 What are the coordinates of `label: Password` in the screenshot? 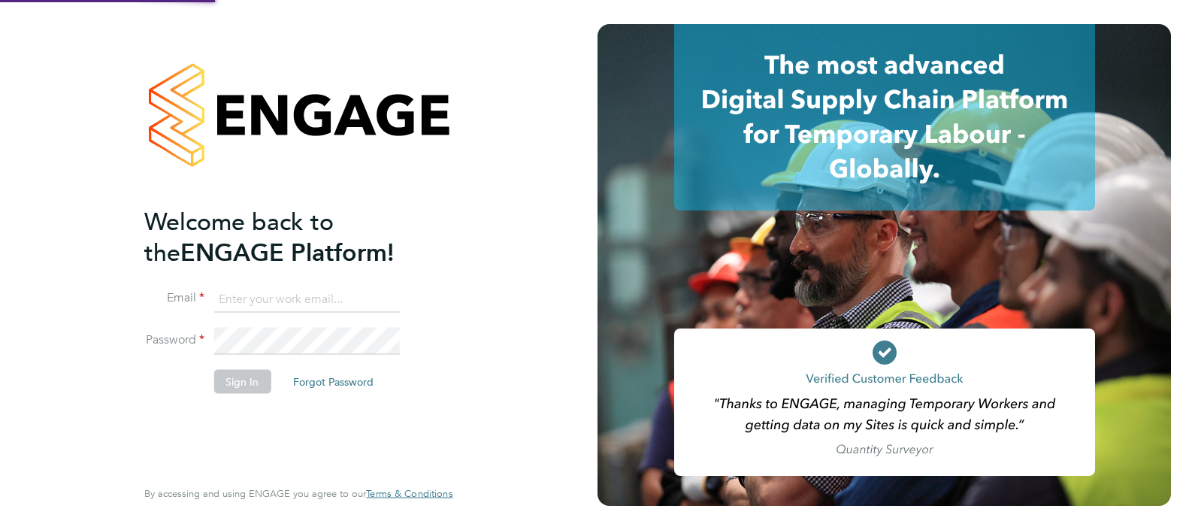 It's located at (174, 340).